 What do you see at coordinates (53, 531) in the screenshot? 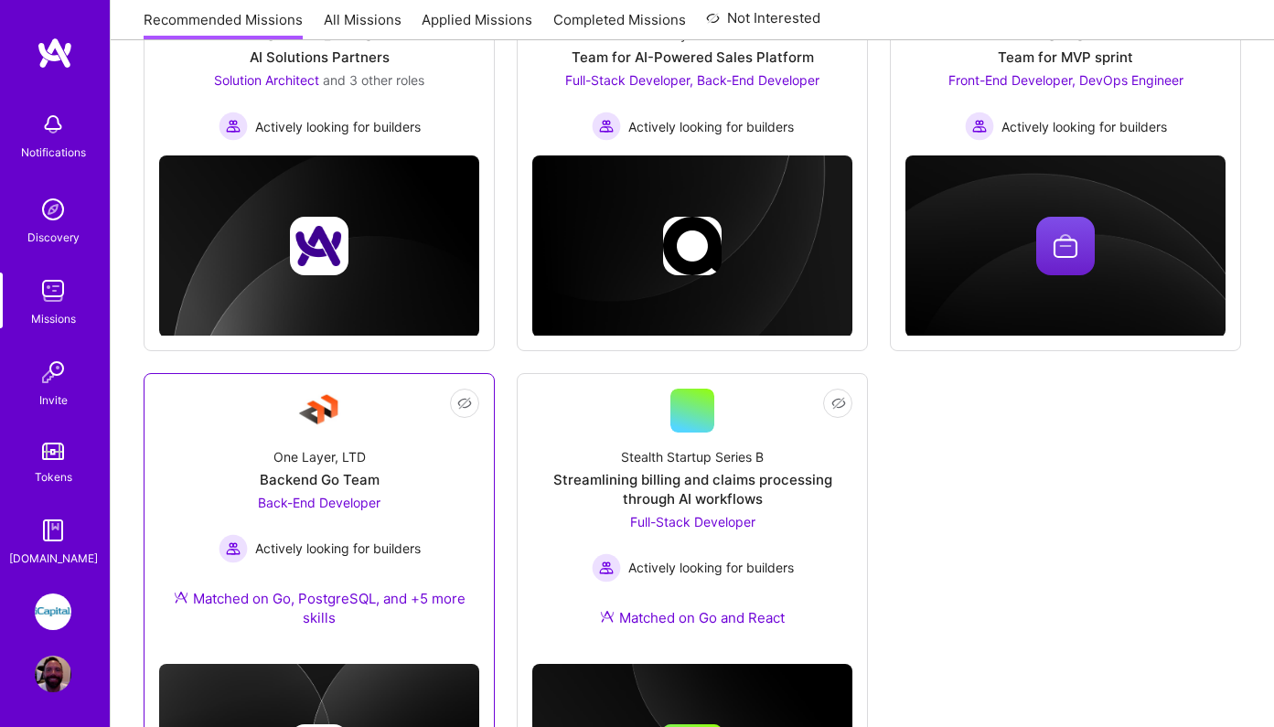
I see `img: guide book` at bounding box center [53, 531].